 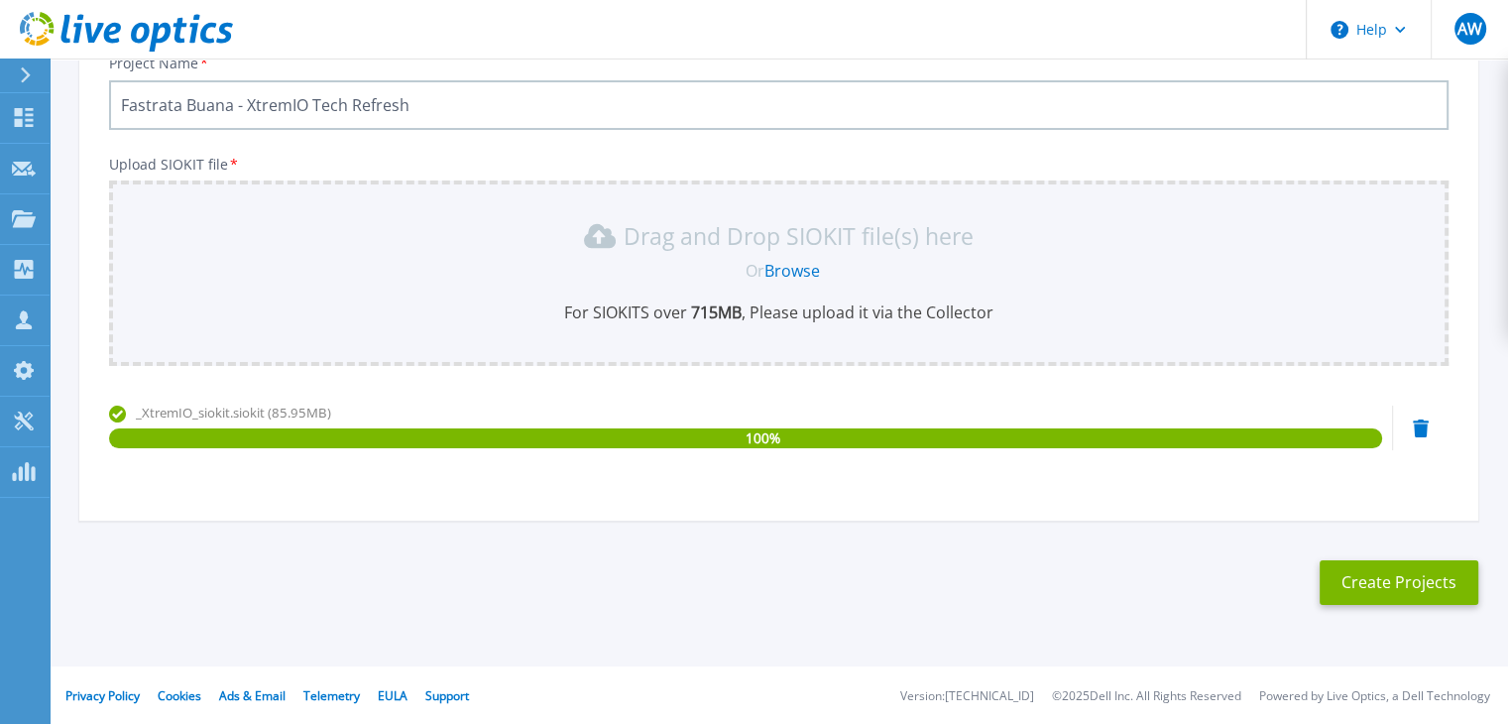 What do you see at coordinates (779, 312) in the screenshot?
I see `p: For SIOKITS over , Please upload it via the Collector` at bounding box center [779, 312].